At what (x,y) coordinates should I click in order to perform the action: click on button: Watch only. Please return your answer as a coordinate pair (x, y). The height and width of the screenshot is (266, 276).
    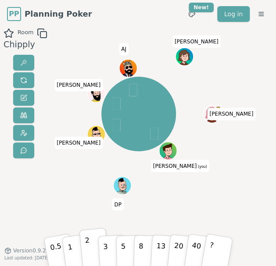
    Looking at the image, I should click on (24, 115).